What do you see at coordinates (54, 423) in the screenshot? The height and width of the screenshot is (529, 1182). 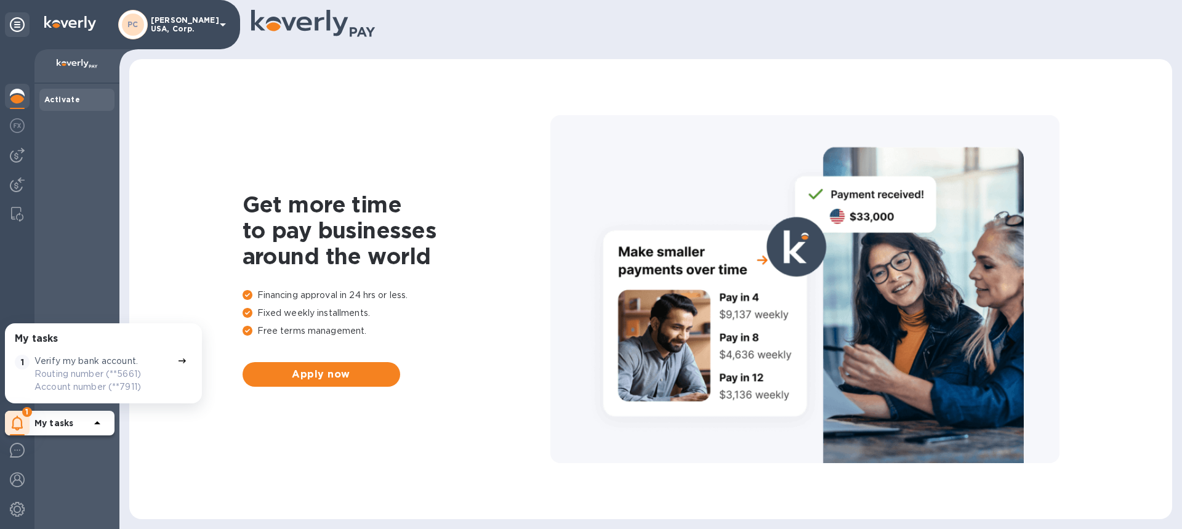 I see `b: My tasks` at bounding box center [54, 423].